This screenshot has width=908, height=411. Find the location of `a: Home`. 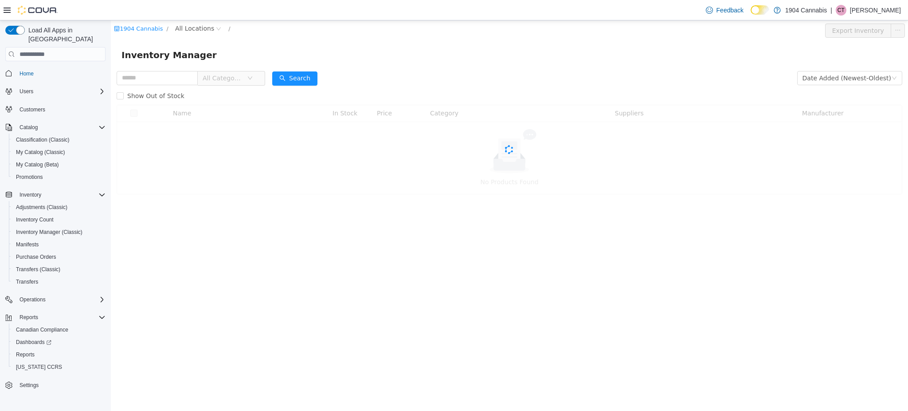

a: Home is located at coordinates (27, 74).